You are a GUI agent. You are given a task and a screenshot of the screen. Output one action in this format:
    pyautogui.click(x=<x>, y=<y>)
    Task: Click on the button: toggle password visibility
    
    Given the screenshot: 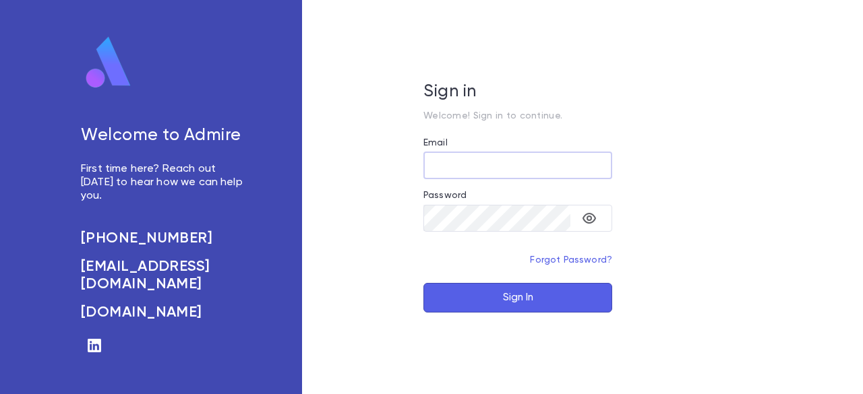 What is the action you would take?
    pyautogui.click(x=589, y=218)
    